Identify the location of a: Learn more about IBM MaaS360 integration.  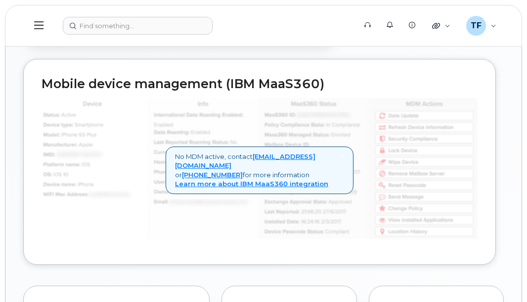
(252, 183).